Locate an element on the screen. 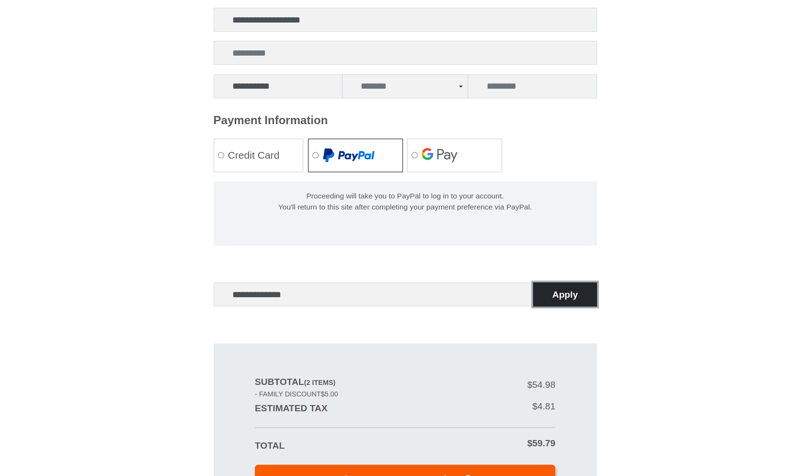  span: 2 items is located at coordinates (319, 382).